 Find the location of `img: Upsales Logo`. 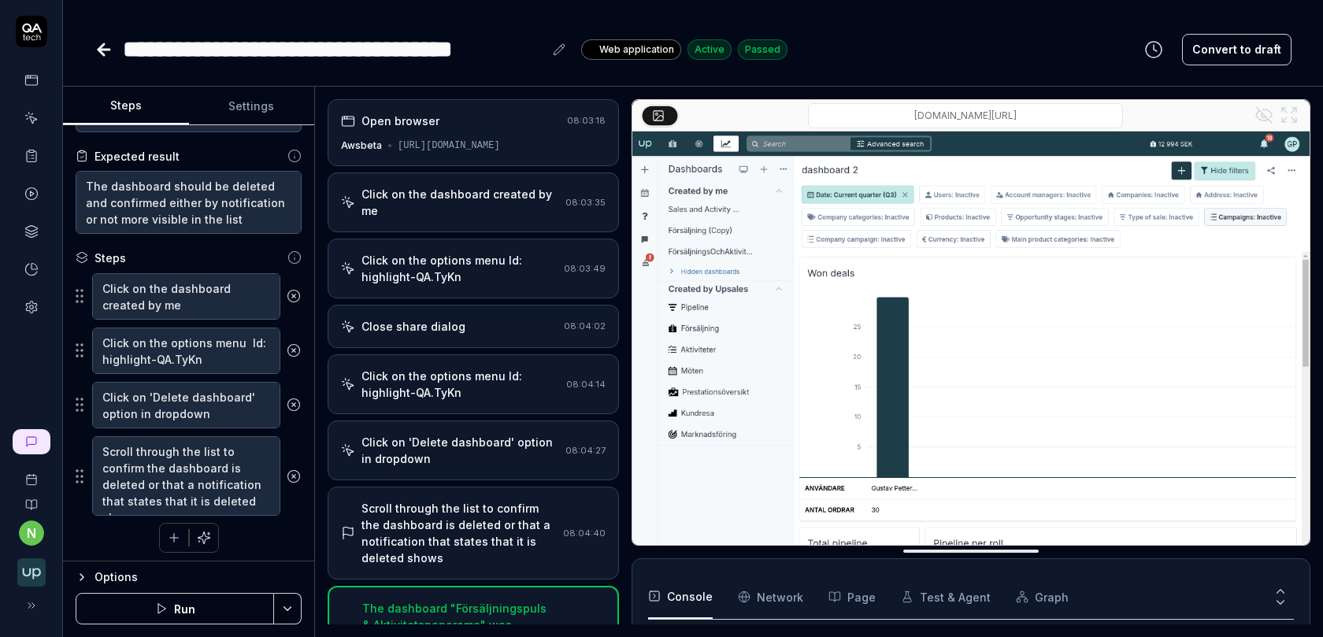

img: Upsales Logo is located at coordinates (32, 573).